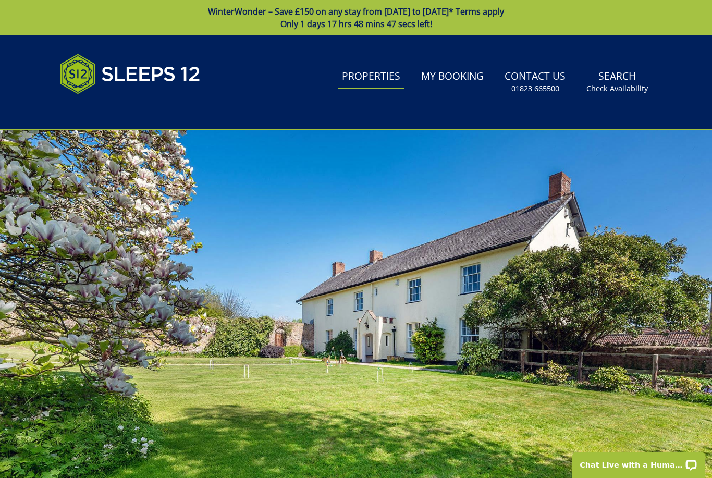 This screenshot has width=712, height=478. What do you see at coordinates (130, 74) in the screenshot?
I see `img: Sleeps 12` at bounding box center [130, 74].